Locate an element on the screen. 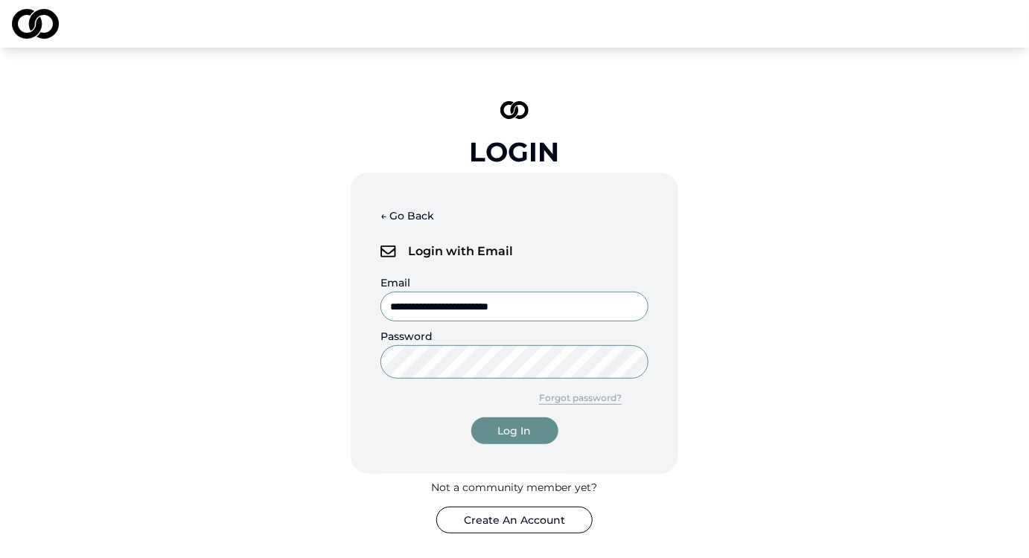 Image resolution: width=1029 pixels, height=558 pixels. button: Forgot password? is located at coordinates (580, 398).